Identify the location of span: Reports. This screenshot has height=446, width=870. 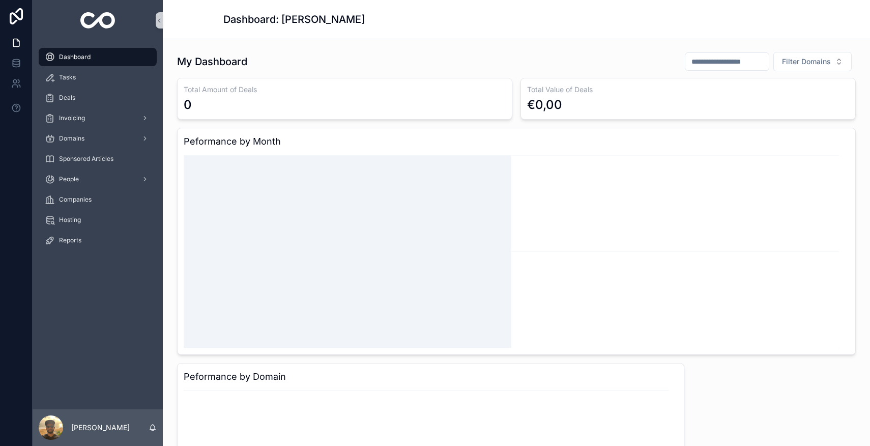
(70, 240).